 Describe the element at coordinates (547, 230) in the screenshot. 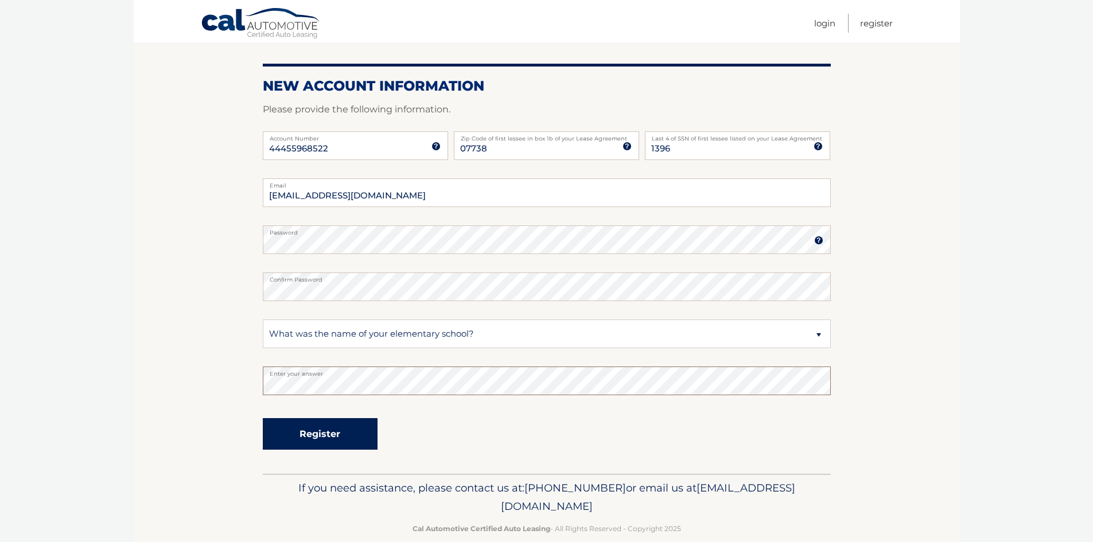

I see `label: Password` at that location.